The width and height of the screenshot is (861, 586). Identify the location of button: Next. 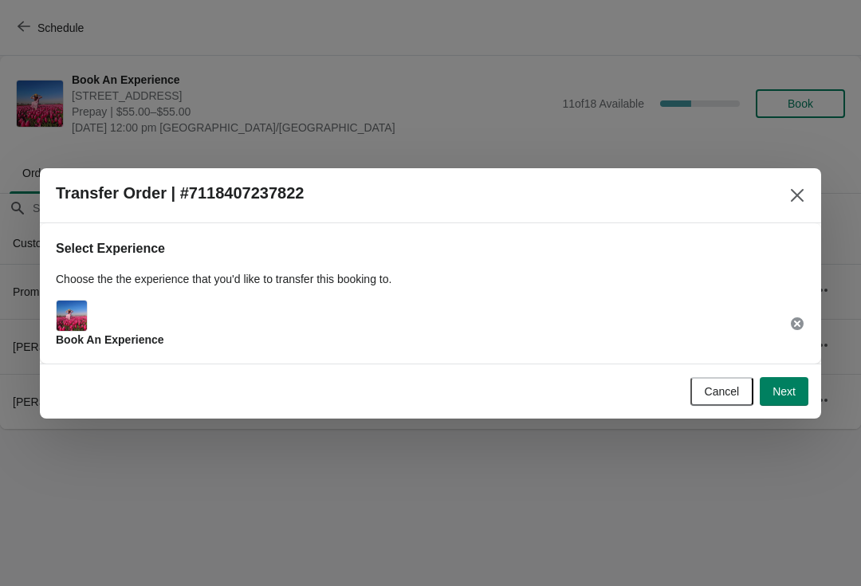
(783, 391).